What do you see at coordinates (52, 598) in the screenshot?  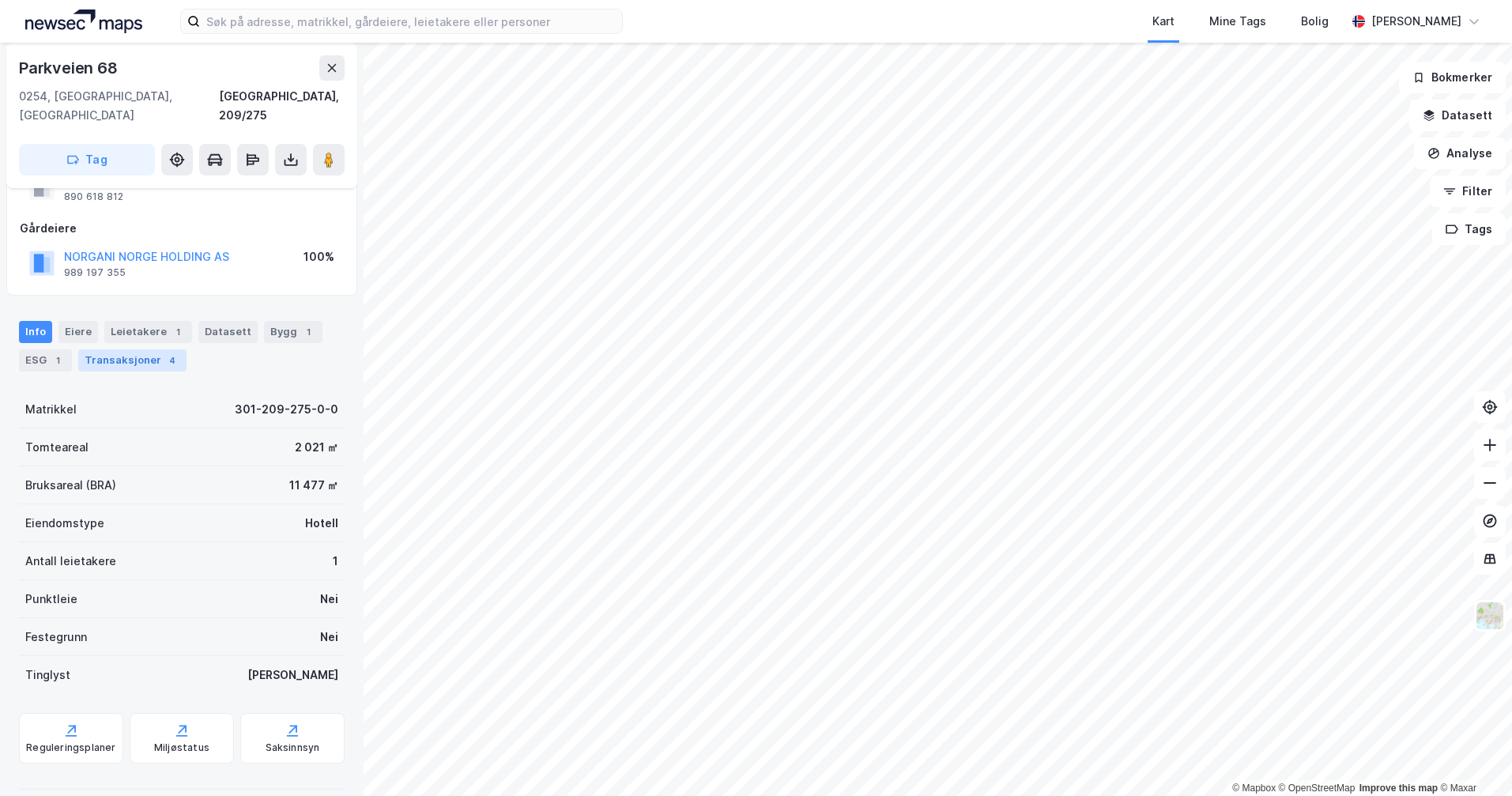 I see `div: Punktleie` at bounding box center [52, 598].